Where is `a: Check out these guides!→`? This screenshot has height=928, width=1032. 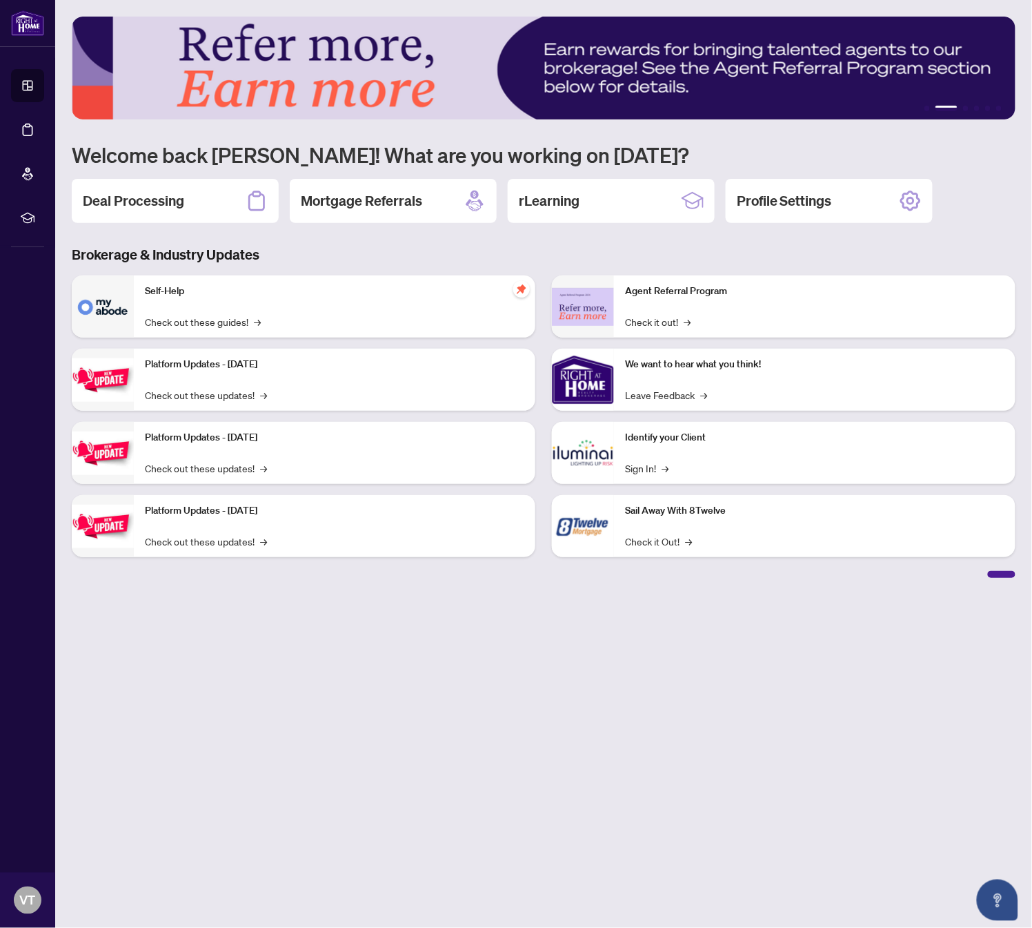 a: Check out these guides!→ is located at coordinates (203, 322).